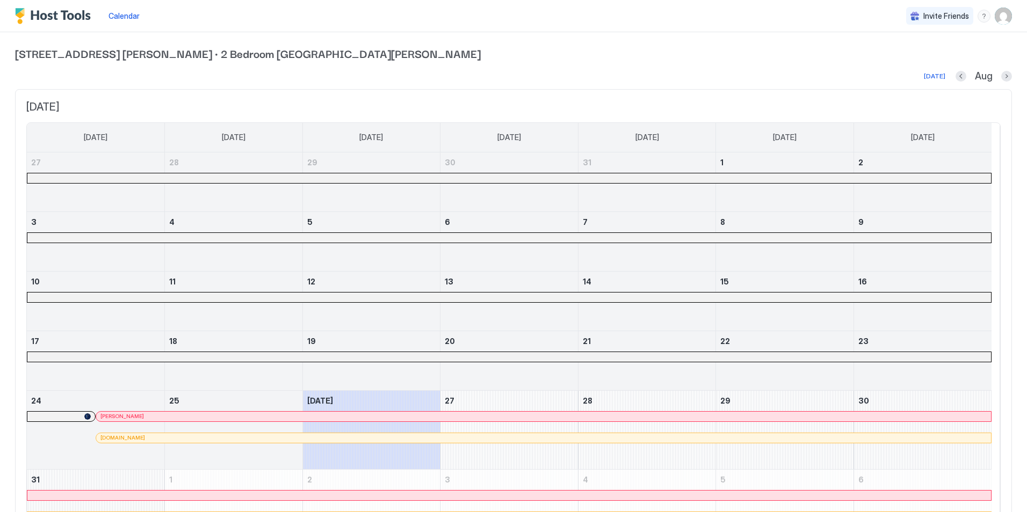 The image size is (1027, 512). What do you see at coordinates (234, 479) in the screenshot?
I see `a: September 1, 2025` at bounding box center [234, 479].